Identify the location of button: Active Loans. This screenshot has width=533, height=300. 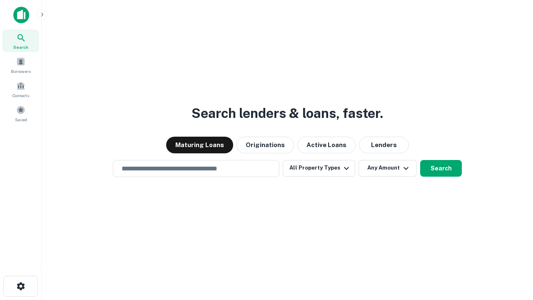
(326, 145).